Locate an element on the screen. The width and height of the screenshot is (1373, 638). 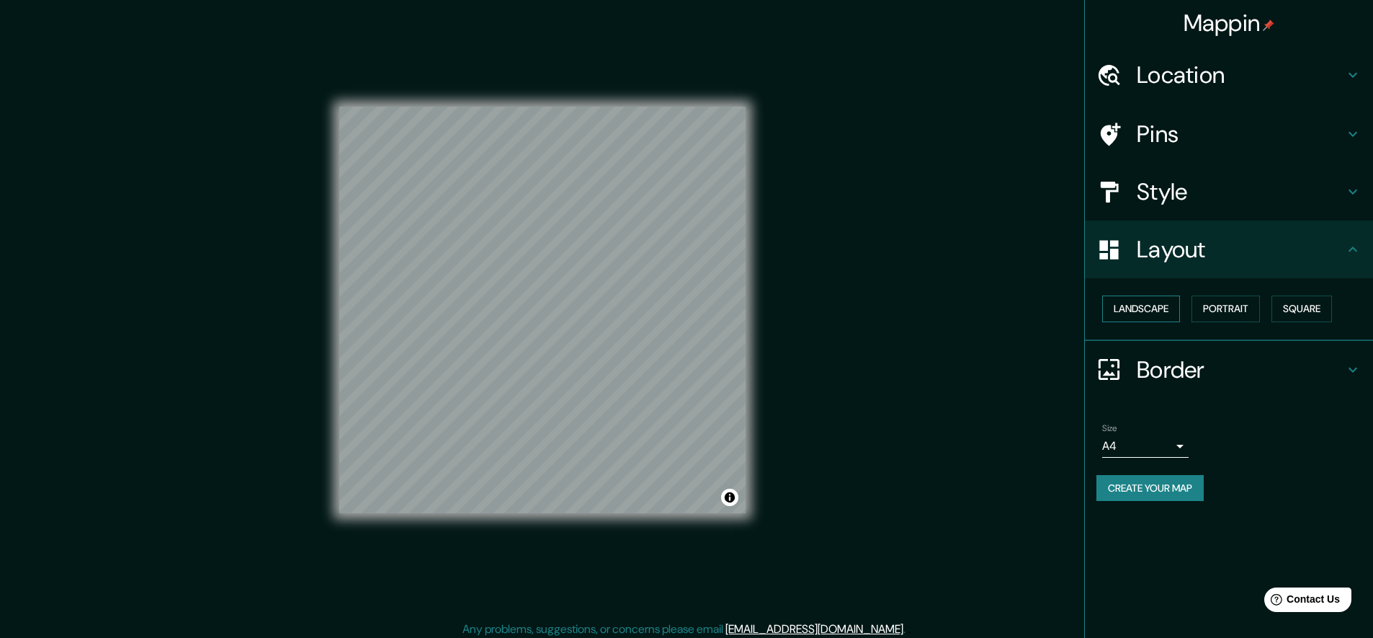
h4: Pins is located at coordinates (1241, 134).